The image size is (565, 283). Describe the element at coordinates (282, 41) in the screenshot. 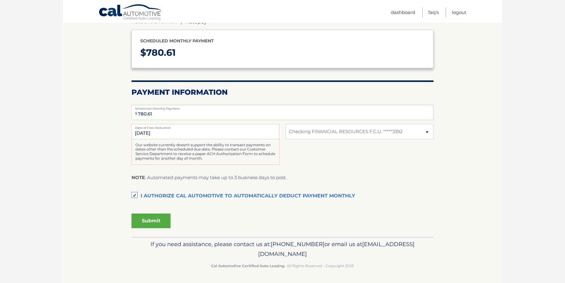

I see `p: Scheduled monthly payment` at that location.